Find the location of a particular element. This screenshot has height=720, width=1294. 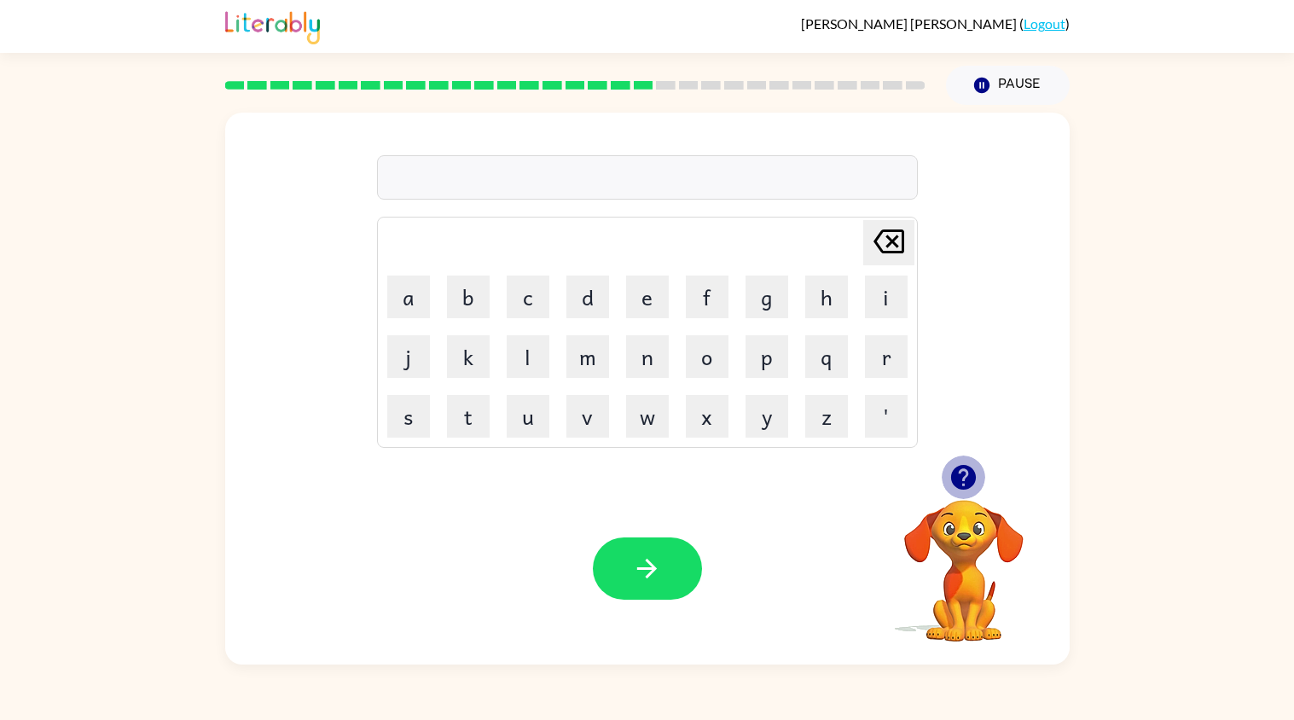

button: e is located at coordinates (647, 297).